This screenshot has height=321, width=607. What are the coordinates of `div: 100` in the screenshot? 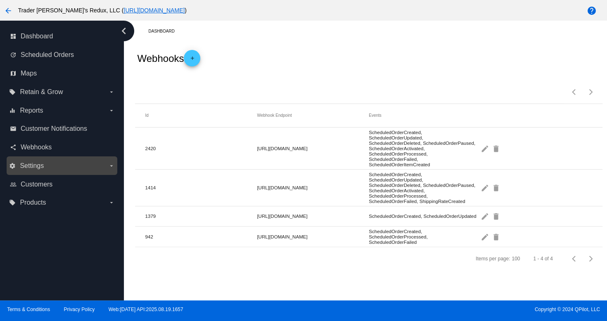 It's located at (516, 259).